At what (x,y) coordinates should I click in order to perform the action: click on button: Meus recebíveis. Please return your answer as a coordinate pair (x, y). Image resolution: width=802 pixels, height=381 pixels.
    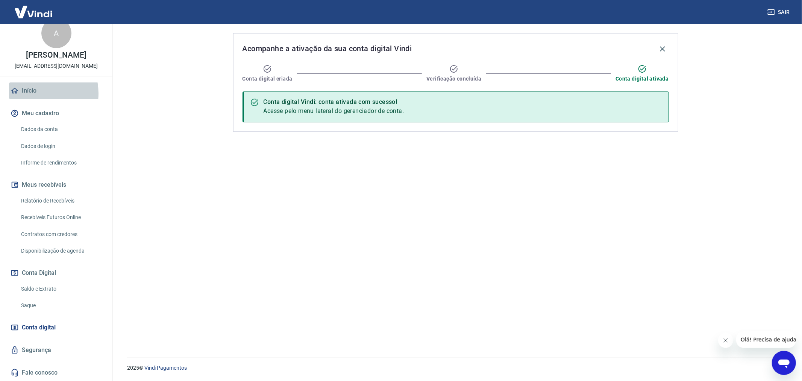
    Looking at the image, I should click on (56, 185).